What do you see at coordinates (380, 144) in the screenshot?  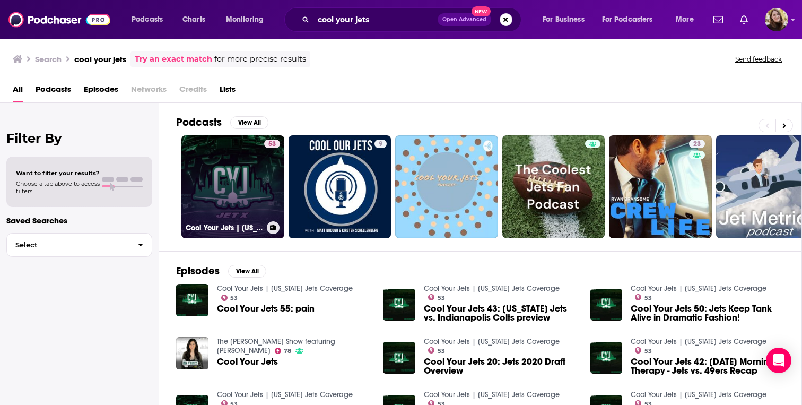 I see `span: 9` at bounding box center [380, 144].